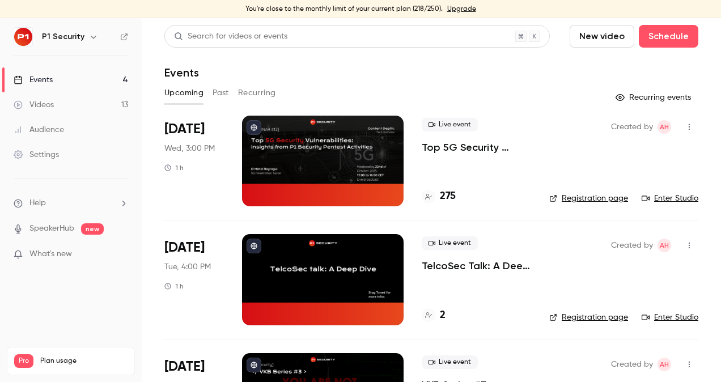 This screenshot has width=721, height=382. What do you see at coordinates (181, 73) in the screenshot?
I see `h1: Events` at bounding box center [181, 73].